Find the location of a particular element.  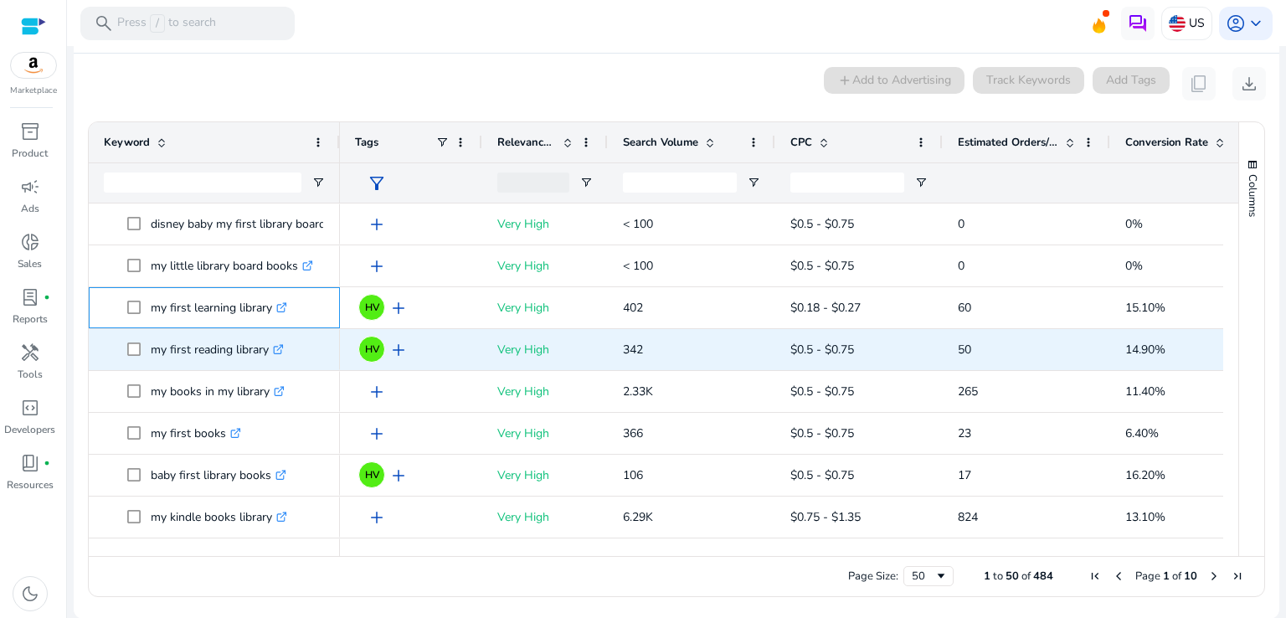

span: 402 is located at coordinates (633, 307).